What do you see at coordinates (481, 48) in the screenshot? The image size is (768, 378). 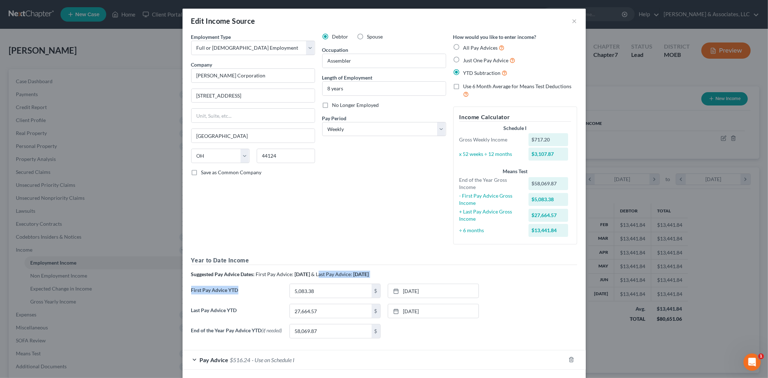 I see `span: All Pay Advices` at bounding box center [481, 48].